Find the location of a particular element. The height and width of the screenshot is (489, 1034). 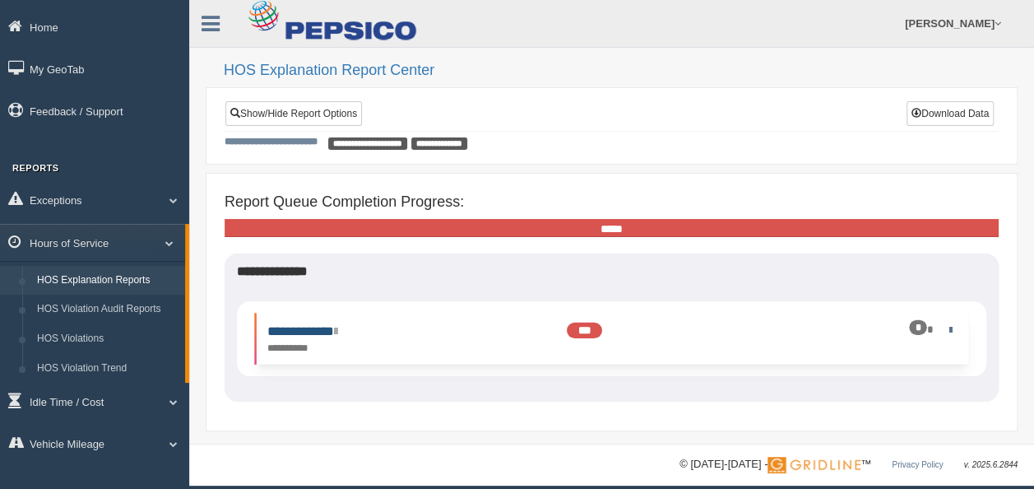

a: HOS Violations is located at coordinates (107, 339).